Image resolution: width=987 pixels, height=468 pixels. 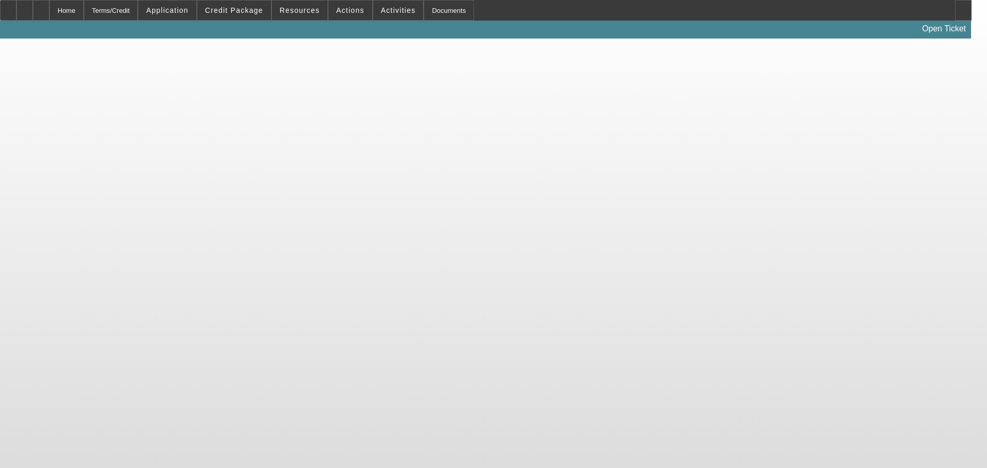 I want to click on a: Open Ticket, so click(x=944, y=29).